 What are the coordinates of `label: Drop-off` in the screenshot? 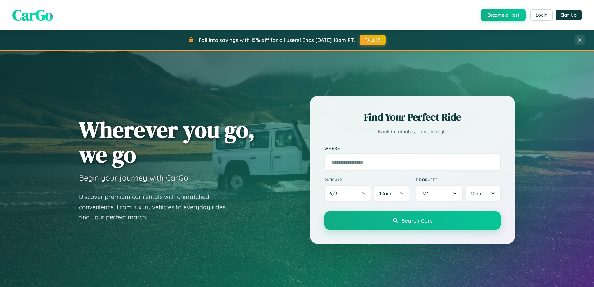 It's located at (458, 179).